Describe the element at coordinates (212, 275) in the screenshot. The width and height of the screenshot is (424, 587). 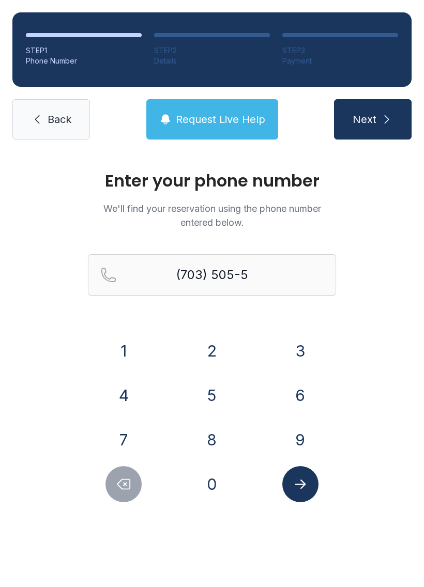
I see `input: Reservation phone number` at that location.